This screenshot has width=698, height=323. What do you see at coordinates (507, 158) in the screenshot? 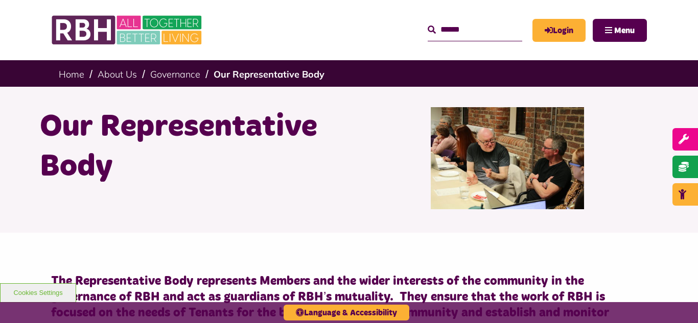
I see `img: Rep Body` at bounding box center [507, 158].